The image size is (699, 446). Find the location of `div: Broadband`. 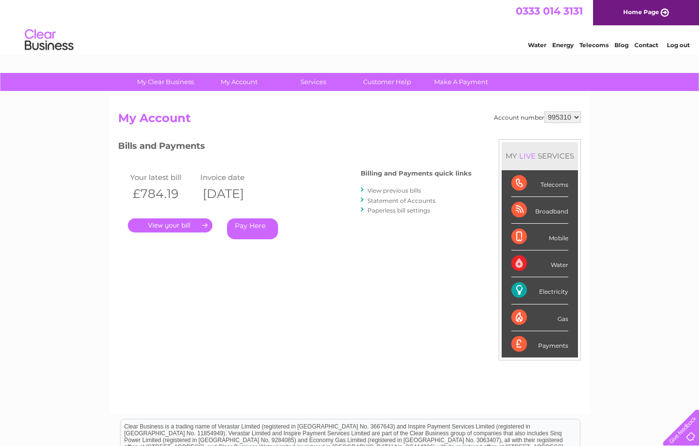

div: Broadband is located at coordinates (539, 210).